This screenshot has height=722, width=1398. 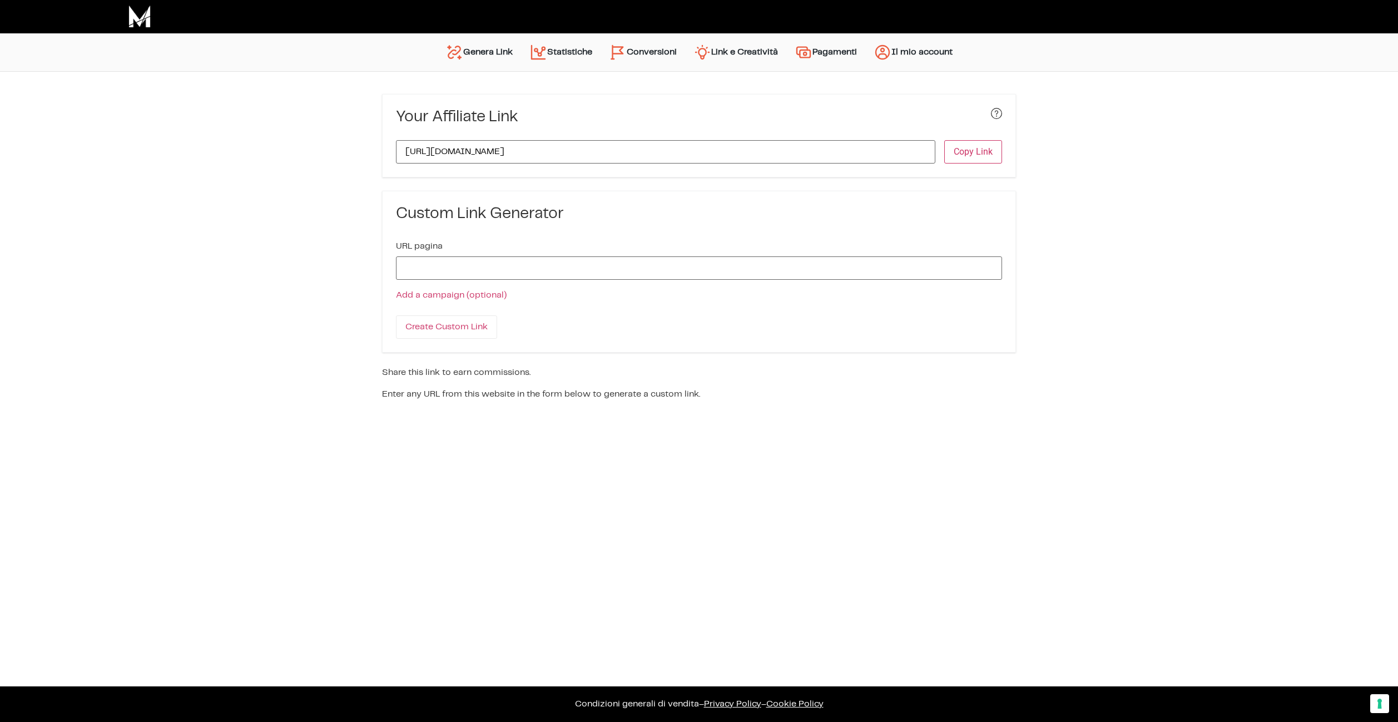 I want to click on nav: Menu principale, so click(x=699, y=52).